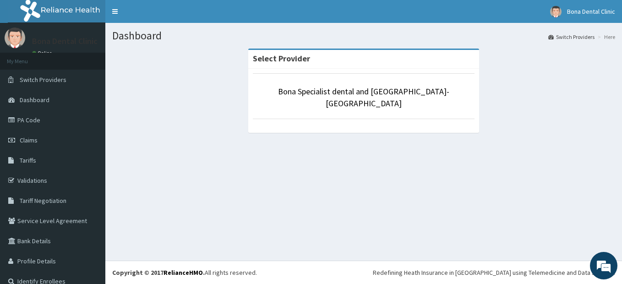  What do you see at coordinates (43, 201) in the screenshot?
I see `span: Tariff Negotiation` at bounding box center [43, 201].